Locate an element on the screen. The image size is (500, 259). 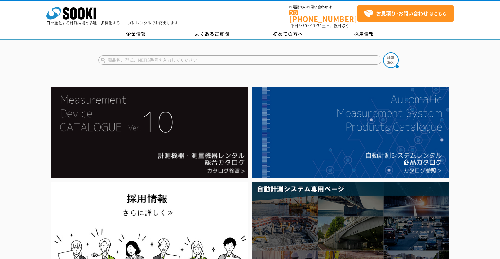
img: Catalog Ver10 is located at coordinates (149, 133).